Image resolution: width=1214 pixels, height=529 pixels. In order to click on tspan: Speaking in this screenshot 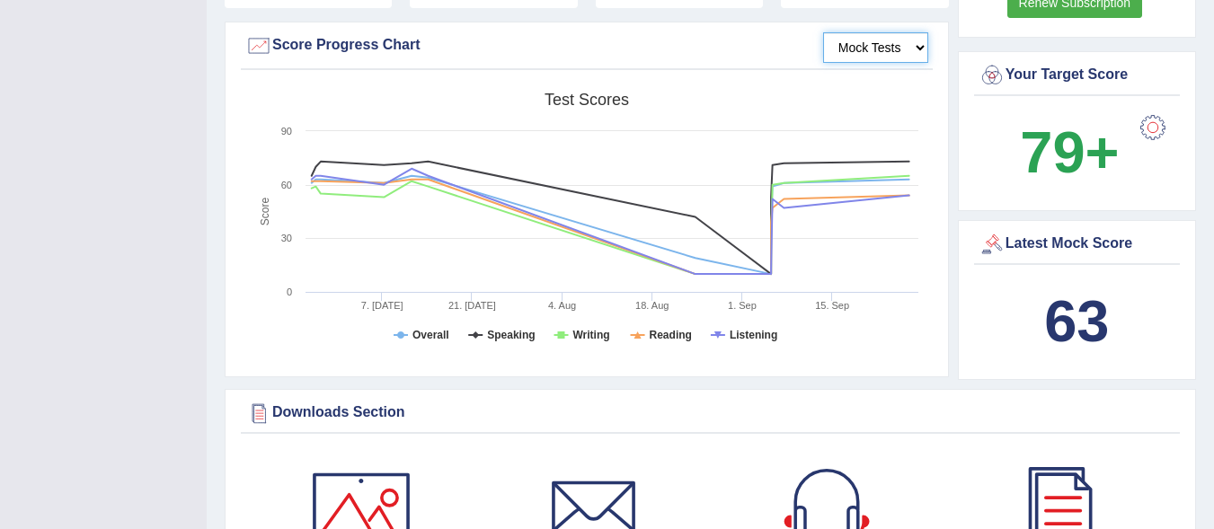, I will do `click(510, 335)`.